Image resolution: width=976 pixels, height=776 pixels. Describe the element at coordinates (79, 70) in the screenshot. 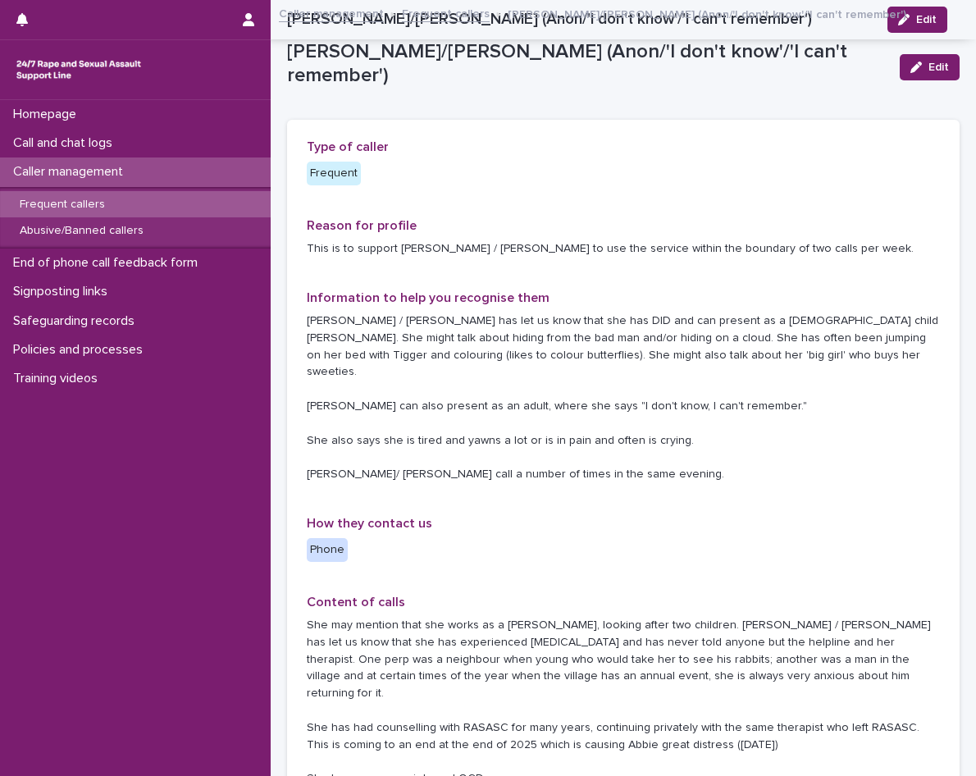

I see `img: rhQMoQhaT3yELyF149Cw` at that location.